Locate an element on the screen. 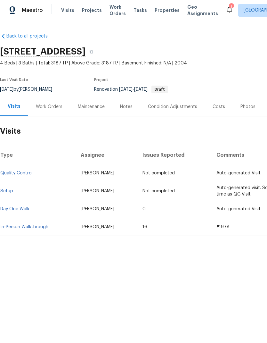  th: Issues Reported is located at coordinates (174, 155).